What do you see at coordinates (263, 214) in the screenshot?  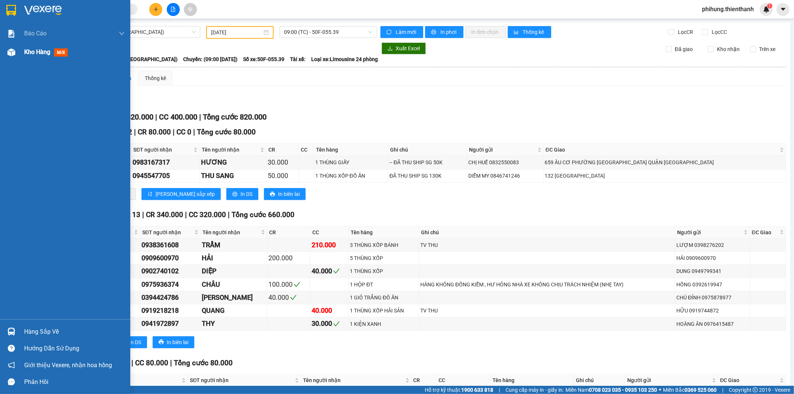 I see `span: Tổng cước 660.000` at bounding box center [263, 214].